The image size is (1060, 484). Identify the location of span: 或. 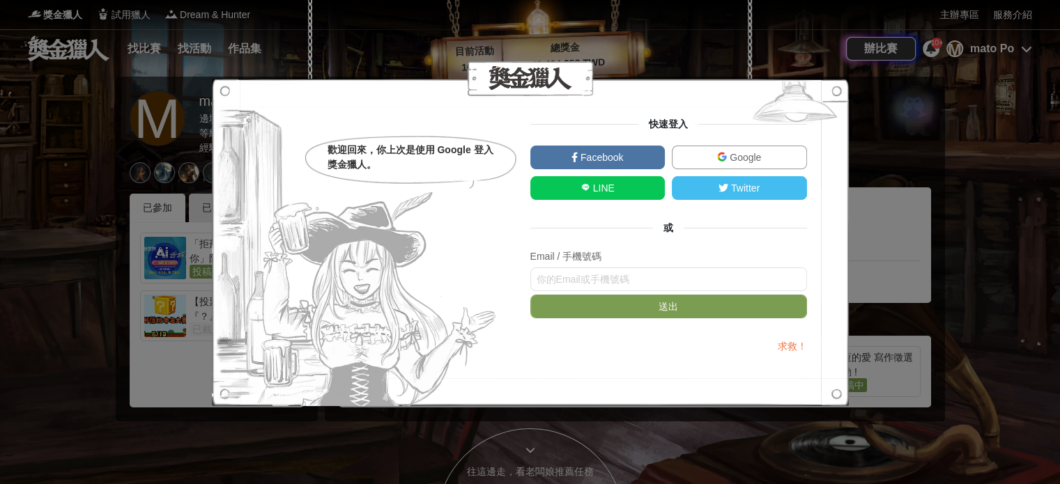
(668, 228).